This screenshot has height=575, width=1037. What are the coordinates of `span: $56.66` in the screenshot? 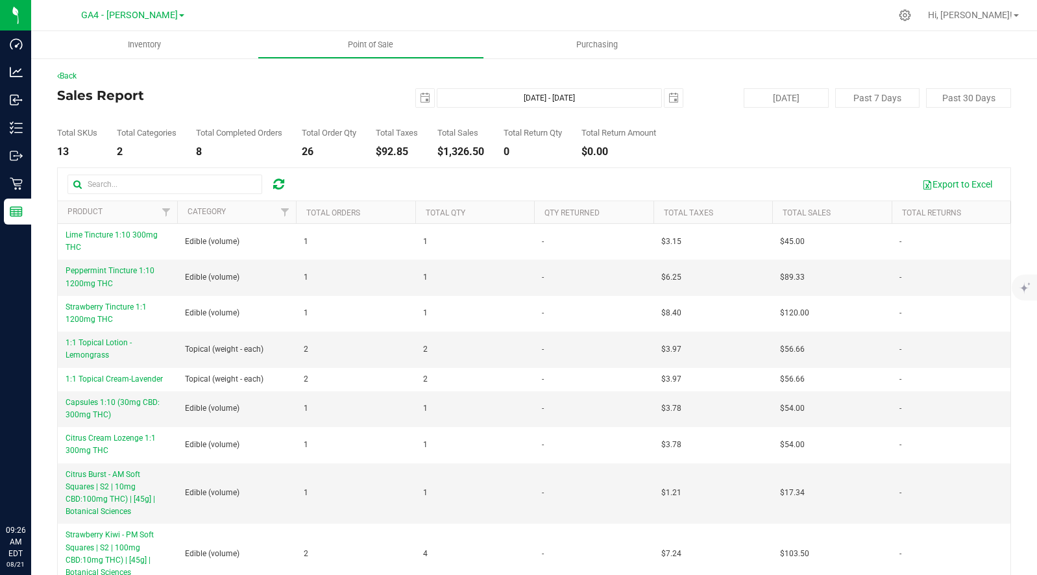 It's located at (792, 379).